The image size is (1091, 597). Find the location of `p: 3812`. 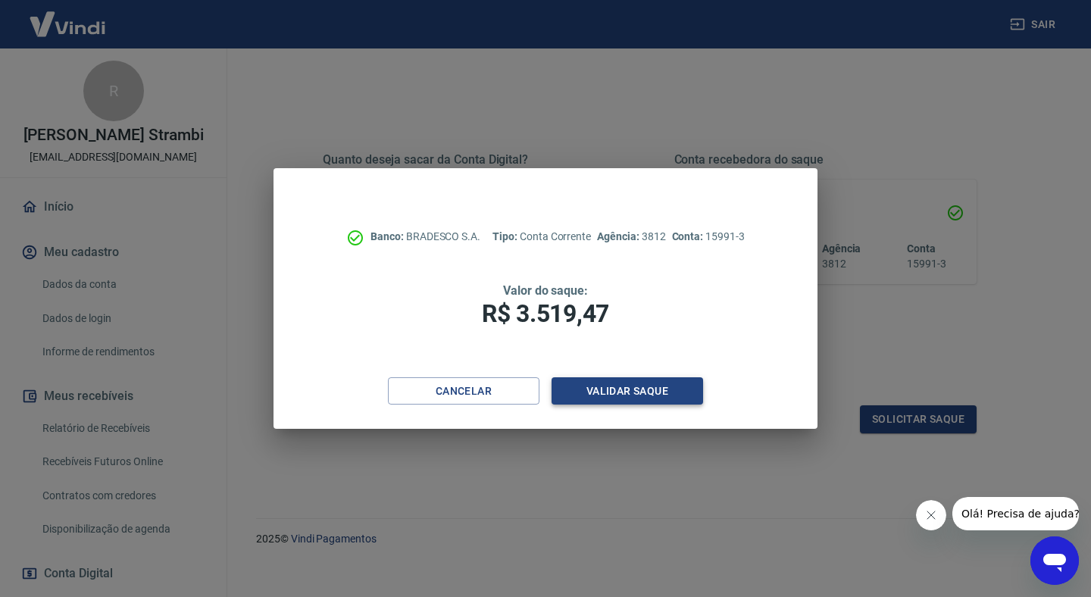

p: 3812 is located at coordinates (631, 236).